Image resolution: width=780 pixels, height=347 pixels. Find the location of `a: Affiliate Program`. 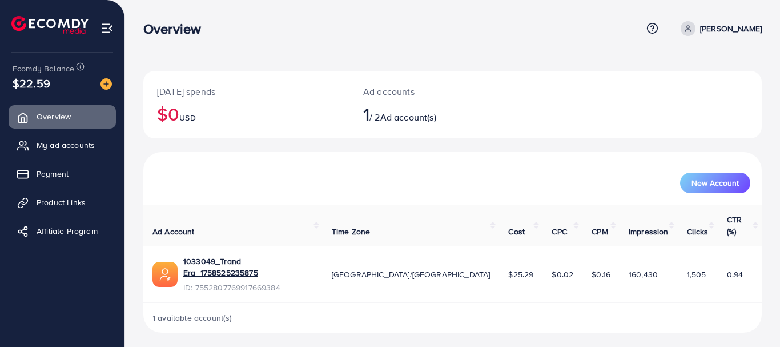

a: Affiliate Program is located at coordinates (62, 231).